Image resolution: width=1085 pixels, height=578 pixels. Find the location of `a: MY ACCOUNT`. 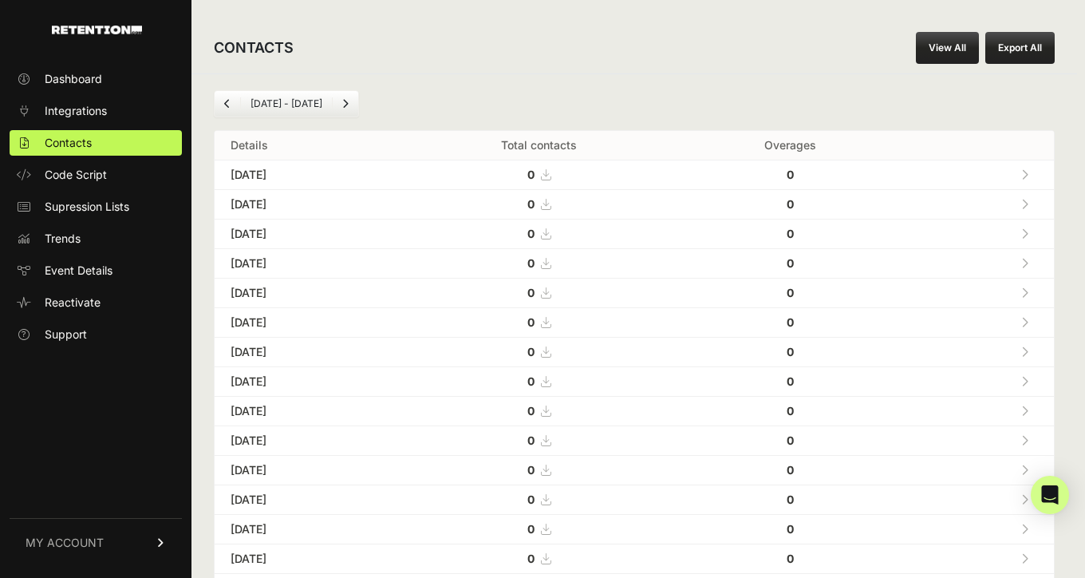

a: MY ACCOUNT is located at coordinates (96, 542).